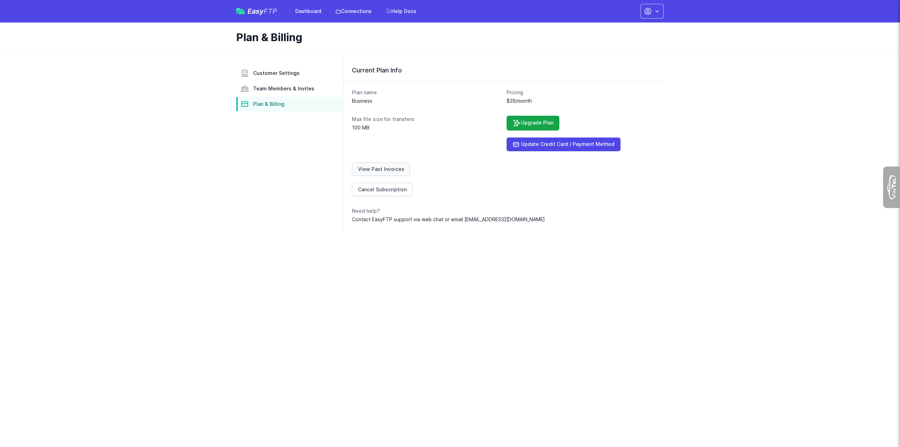 The width and height of the screenshot is (900, 447). What do you see at coordinates (269, 104) in the screenshot?
I see `span: Plan & Billing` at bounding box center [269, 104].